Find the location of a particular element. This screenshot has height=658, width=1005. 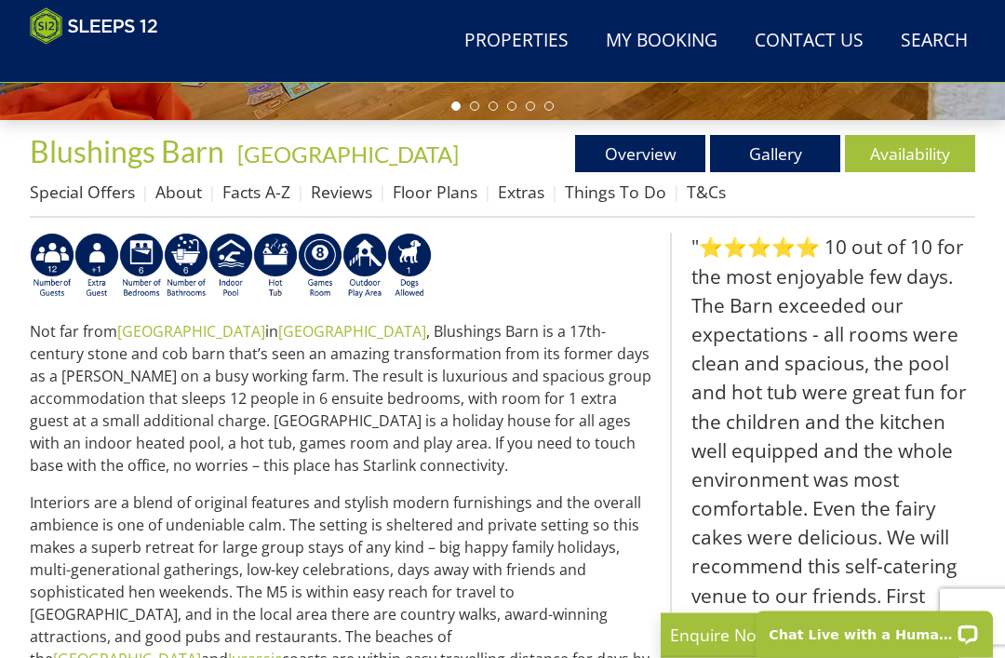

a: Floor Plans is located at coordinates (435, 193).